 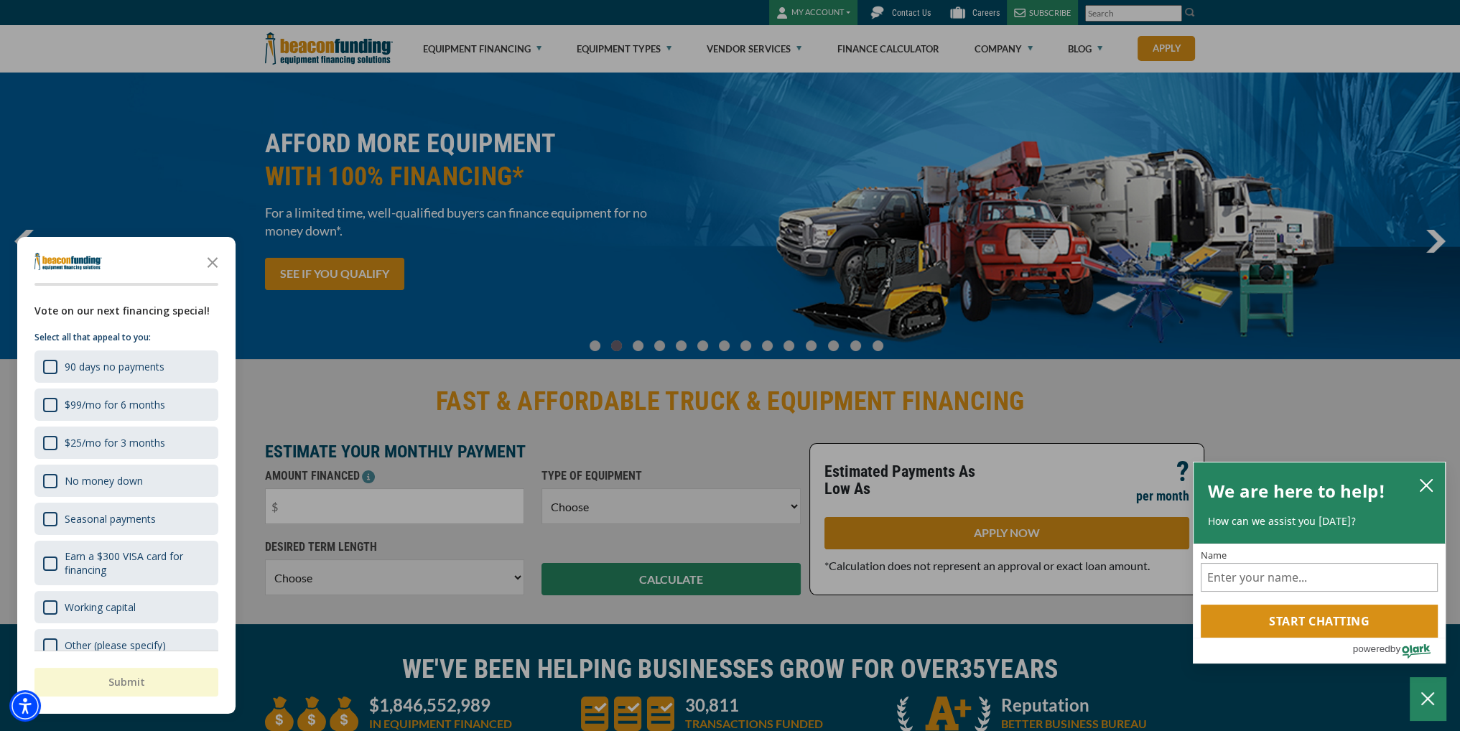 I want to click on p: Select all that appeal to you:, so click(x=126, y=338).